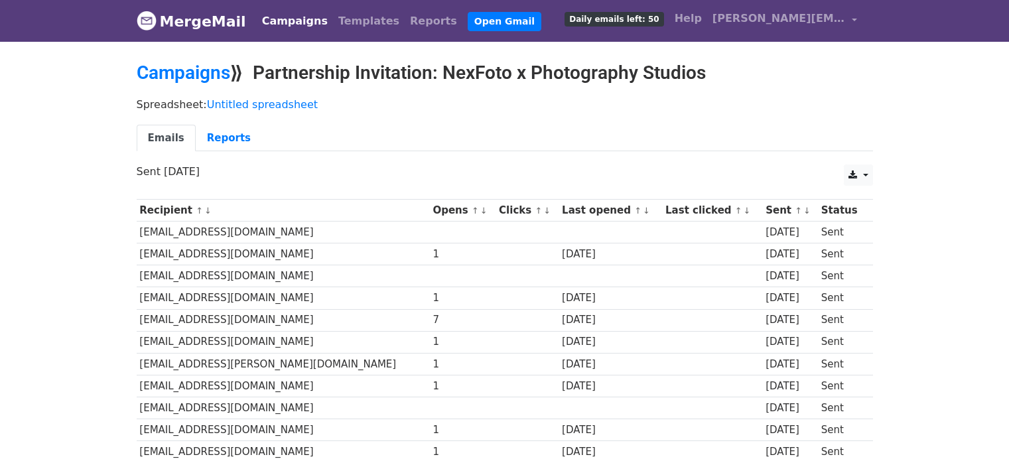 Image resolution: width=1009 pixels, height=461 pixels. What do you see at coordinates (462, 320) in the screenshot?
I see `div: 7` at bounding box center [462, 320].